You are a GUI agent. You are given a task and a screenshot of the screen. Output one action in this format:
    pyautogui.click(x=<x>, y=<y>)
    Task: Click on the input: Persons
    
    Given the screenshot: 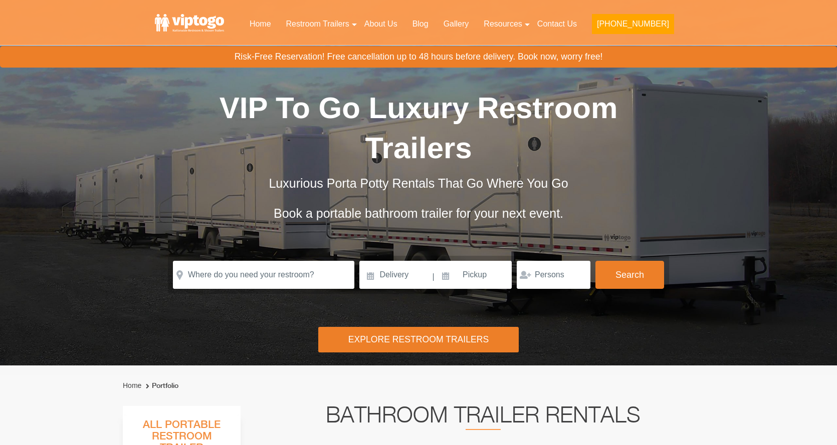 What is the action you would take?
    pyautogui.click(x=553, y=275)
    